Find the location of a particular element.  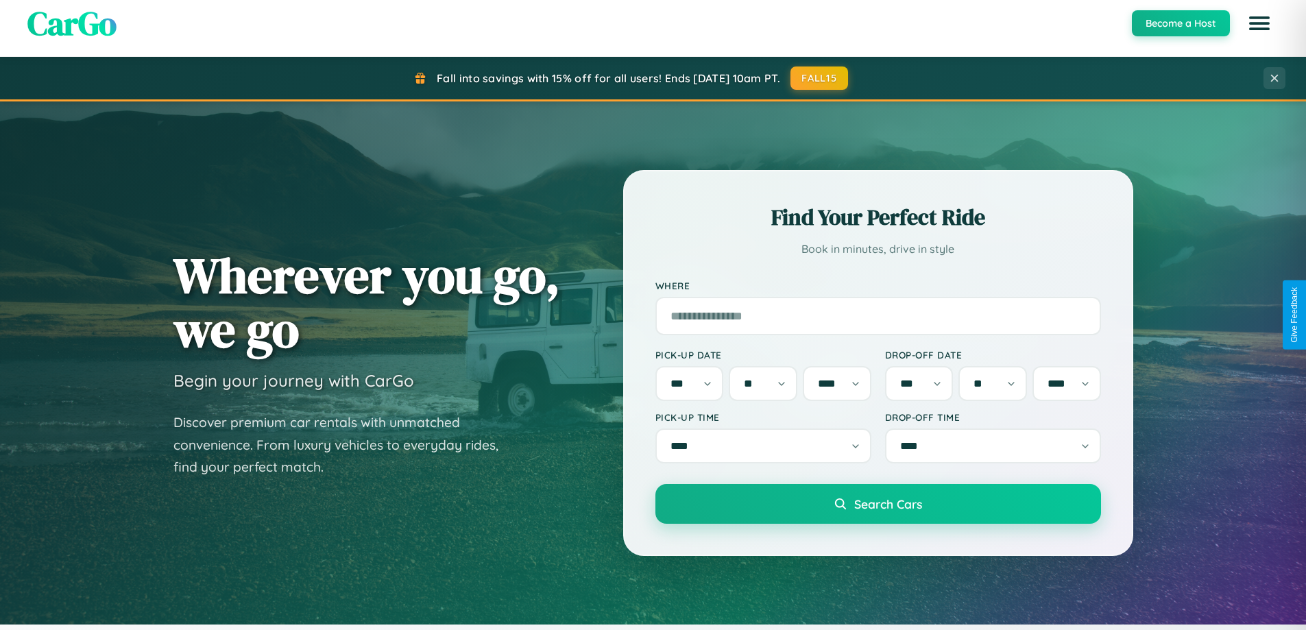

button: Open menu is located at coordinates (1260, 23).